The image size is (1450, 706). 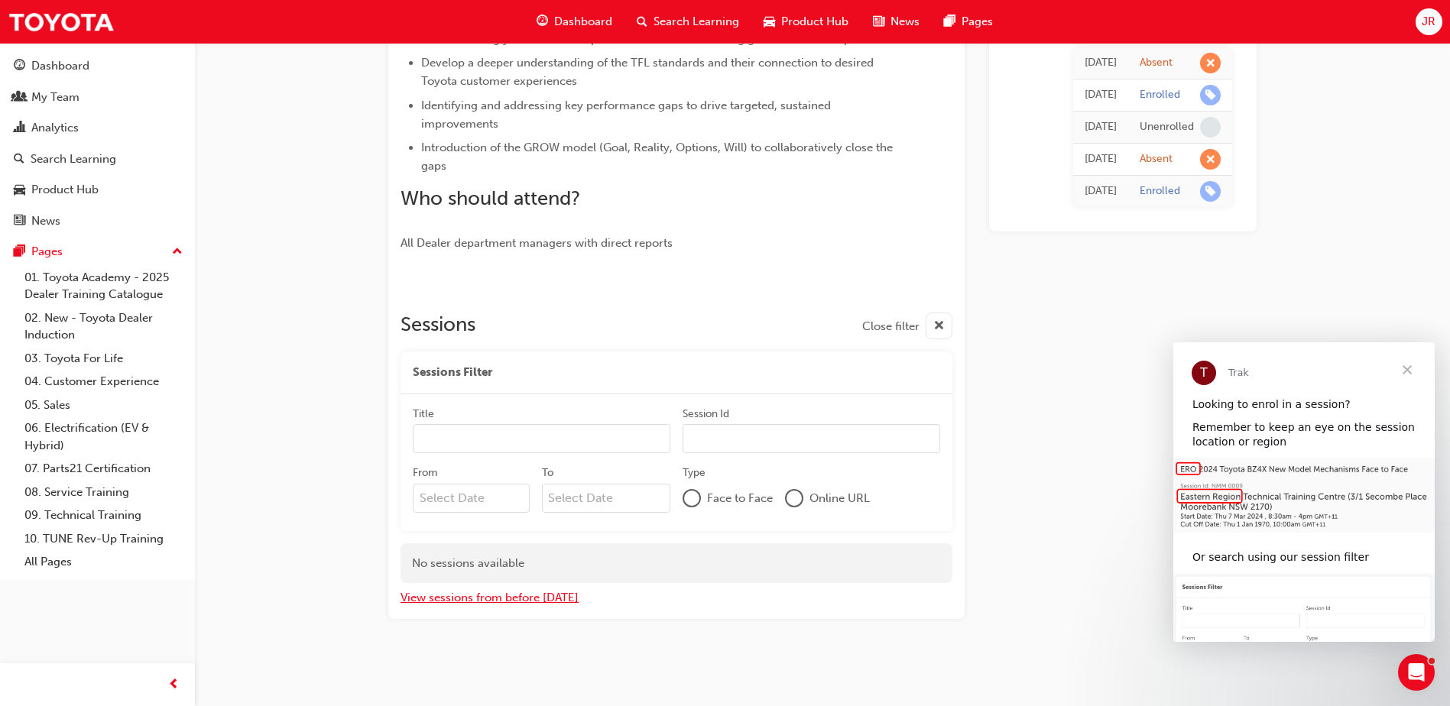 I want to click on div: To, so click(x=547, y=473).